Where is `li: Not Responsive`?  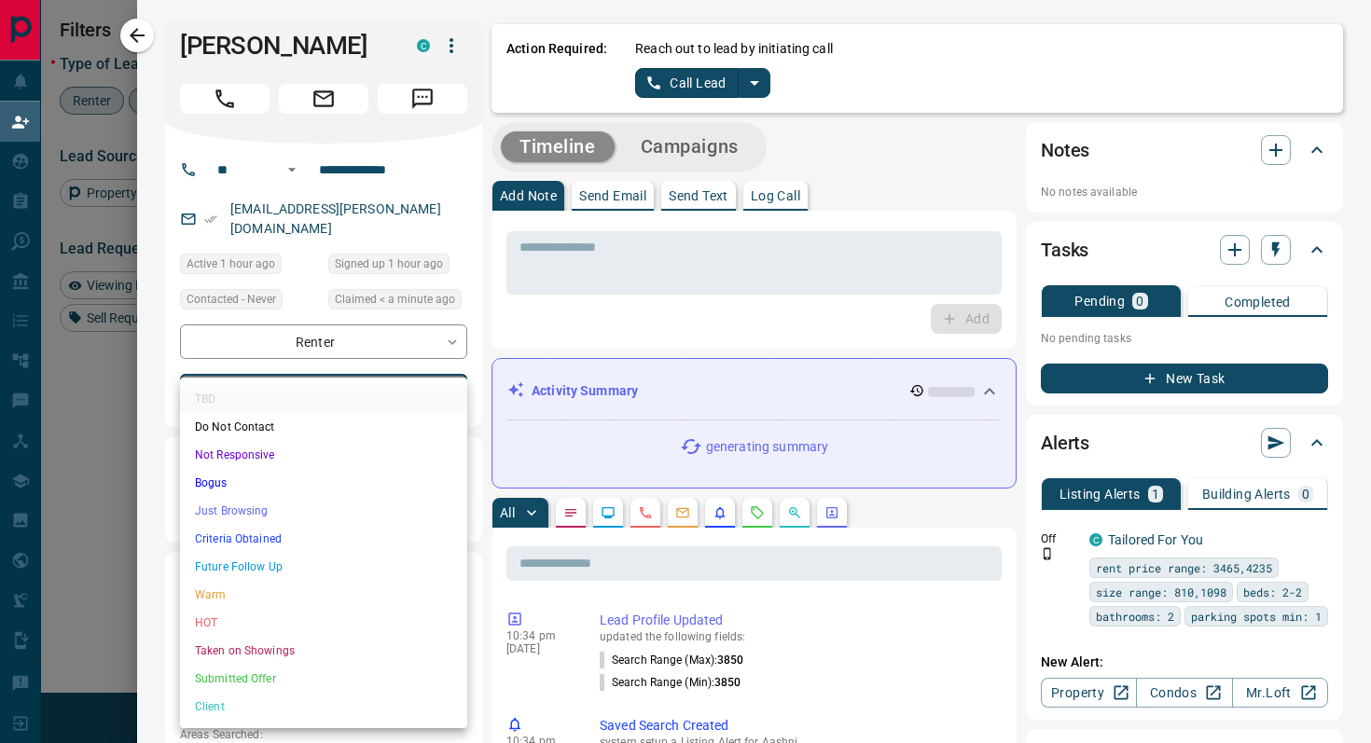 li: Not Responsive is located at coordinates (324, 455).